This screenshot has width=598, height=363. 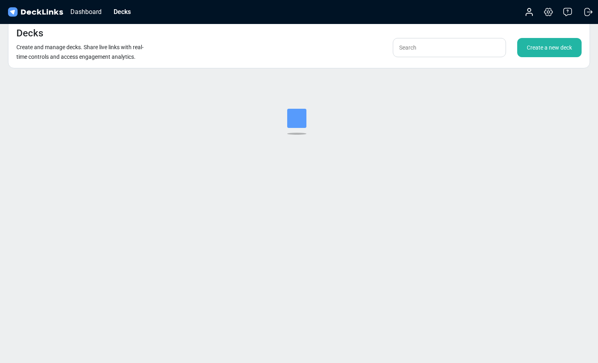 What do you see at coordinates (80, 52) in the screenshot?
I see `small: Create and manage decks. Share live links with real-time controls and access engagement analytics.` at bounding box center [80, 52].